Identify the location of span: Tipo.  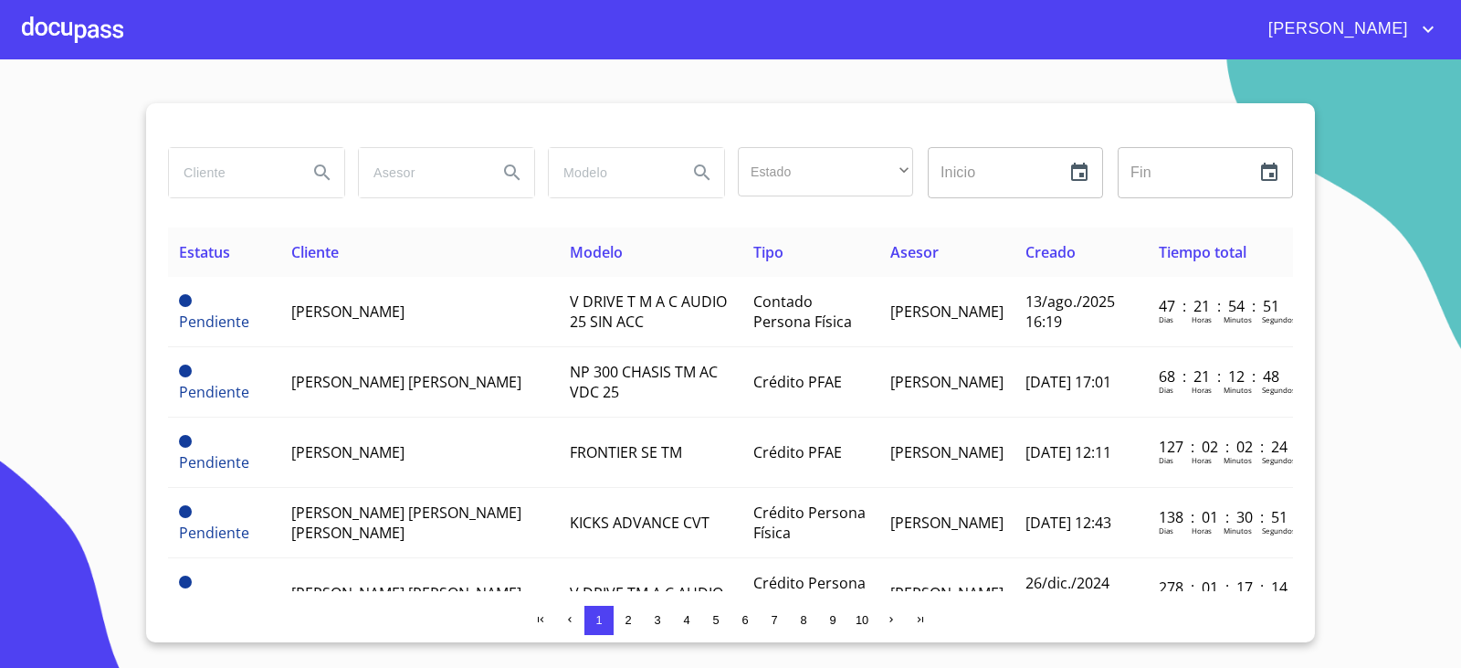
(768, 252).